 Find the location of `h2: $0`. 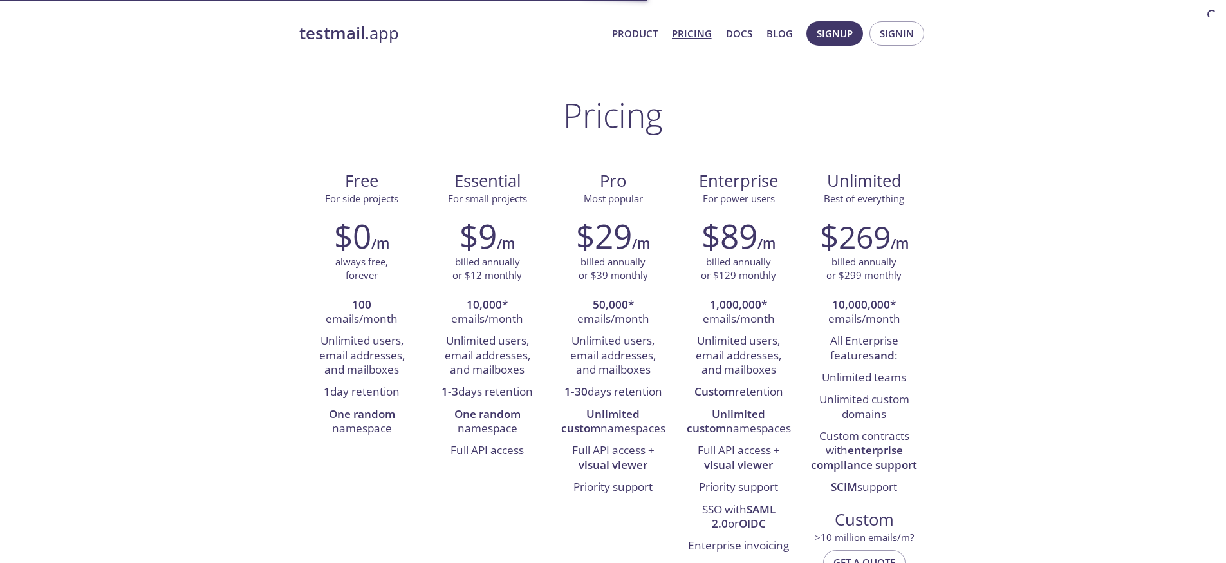

h2: $0 is located at coordinates (353, 236).